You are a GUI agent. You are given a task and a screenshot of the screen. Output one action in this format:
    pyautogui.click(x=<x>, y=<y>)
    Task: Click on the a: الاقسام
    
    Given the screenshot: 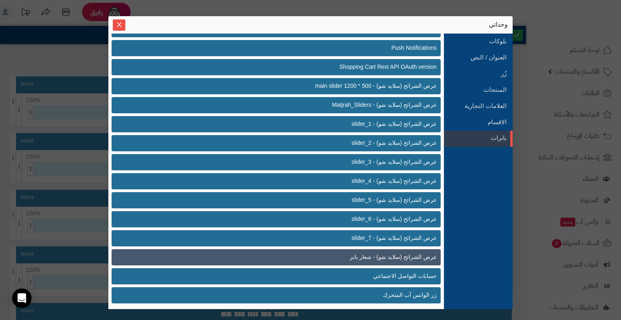 What is the action you would take?
    pyautogui.click(x=484, y=122)
    